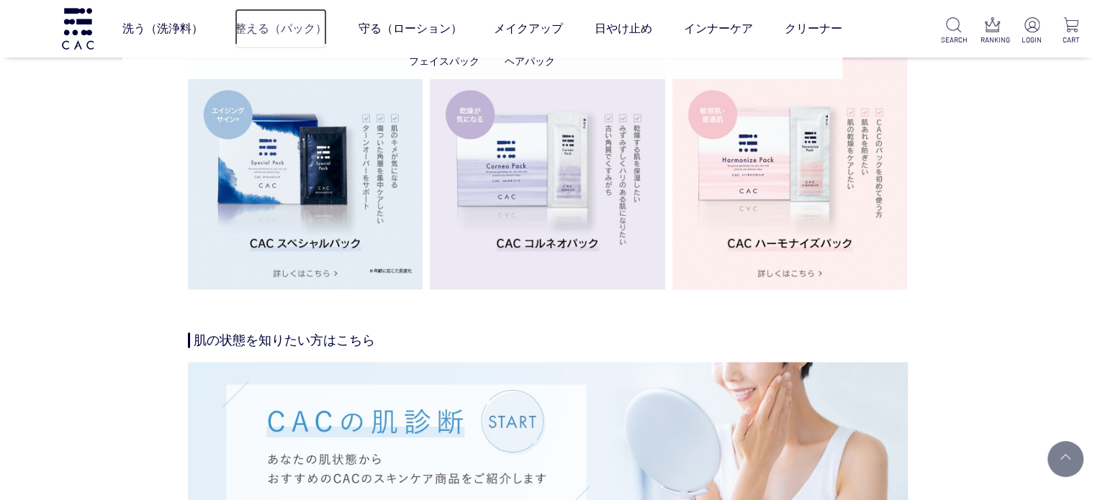 The height and width of the screenshot is (500, 1095). Describe the element at coordinates (528, 29) in the screenshot. I see `a: メイクアップ` at that location.